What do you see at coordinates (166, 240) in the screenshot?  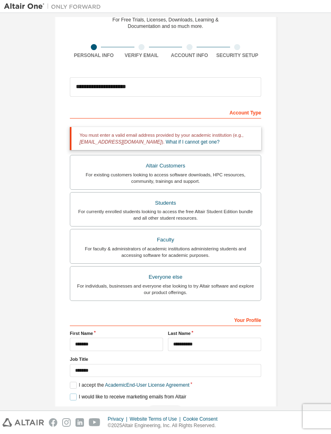 I see `div: Faculty` at bounding box center [166, 240].